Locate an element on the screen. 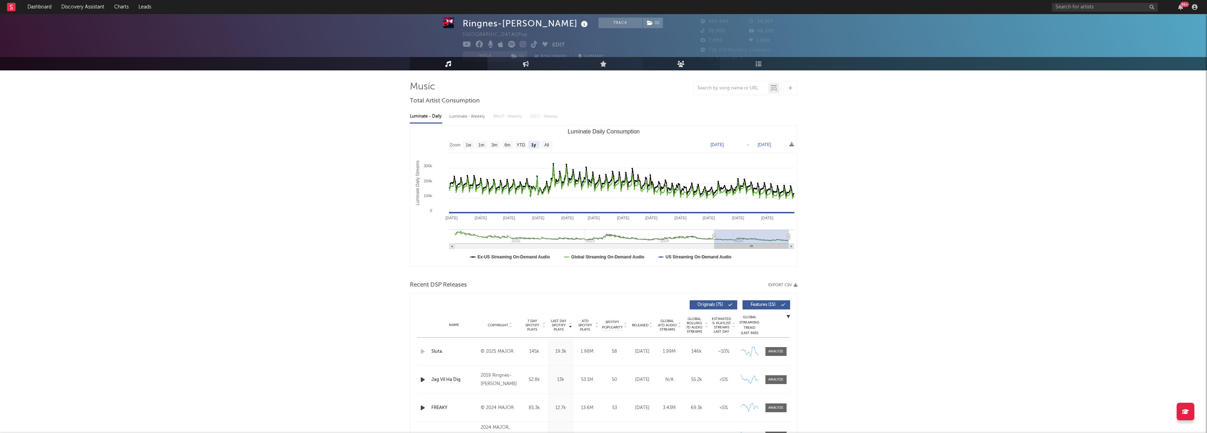 This screenshot has height=433, width=1207. span: Features ( 15 ) is located at coordinates (763, 305).